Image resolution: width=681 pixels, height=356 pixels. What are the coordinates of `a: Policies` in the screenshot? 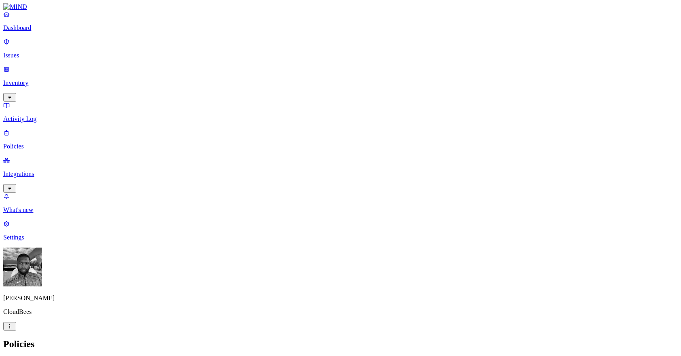 It's located at (340, 140).